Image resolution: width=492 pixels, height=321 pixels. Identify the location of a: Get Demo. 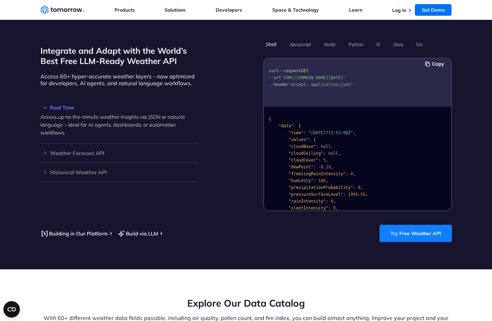
(433, 10).